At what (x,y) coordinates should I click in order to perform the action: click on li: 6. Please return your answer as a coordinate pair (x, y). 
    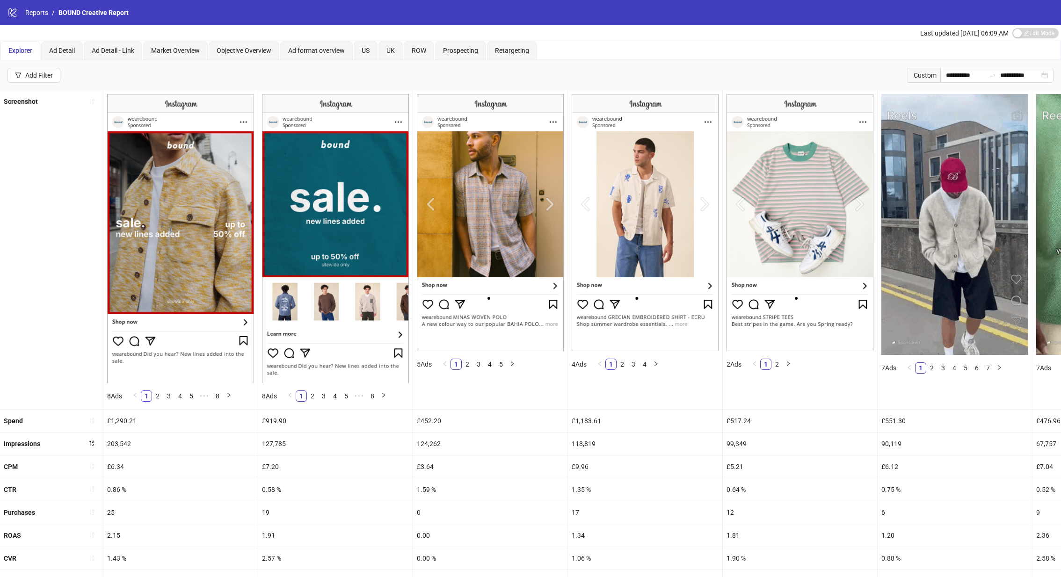
    Looking at the image, I should click on (977, 368).